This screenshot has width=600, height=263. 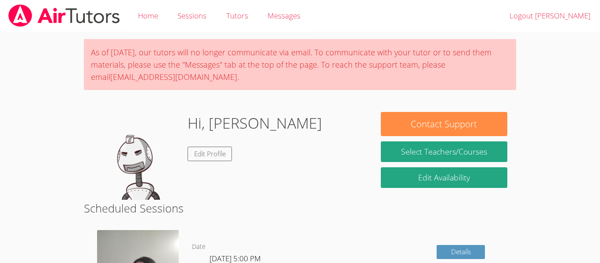 I want to click on button: Contact Support, so click(x=444, y=124).